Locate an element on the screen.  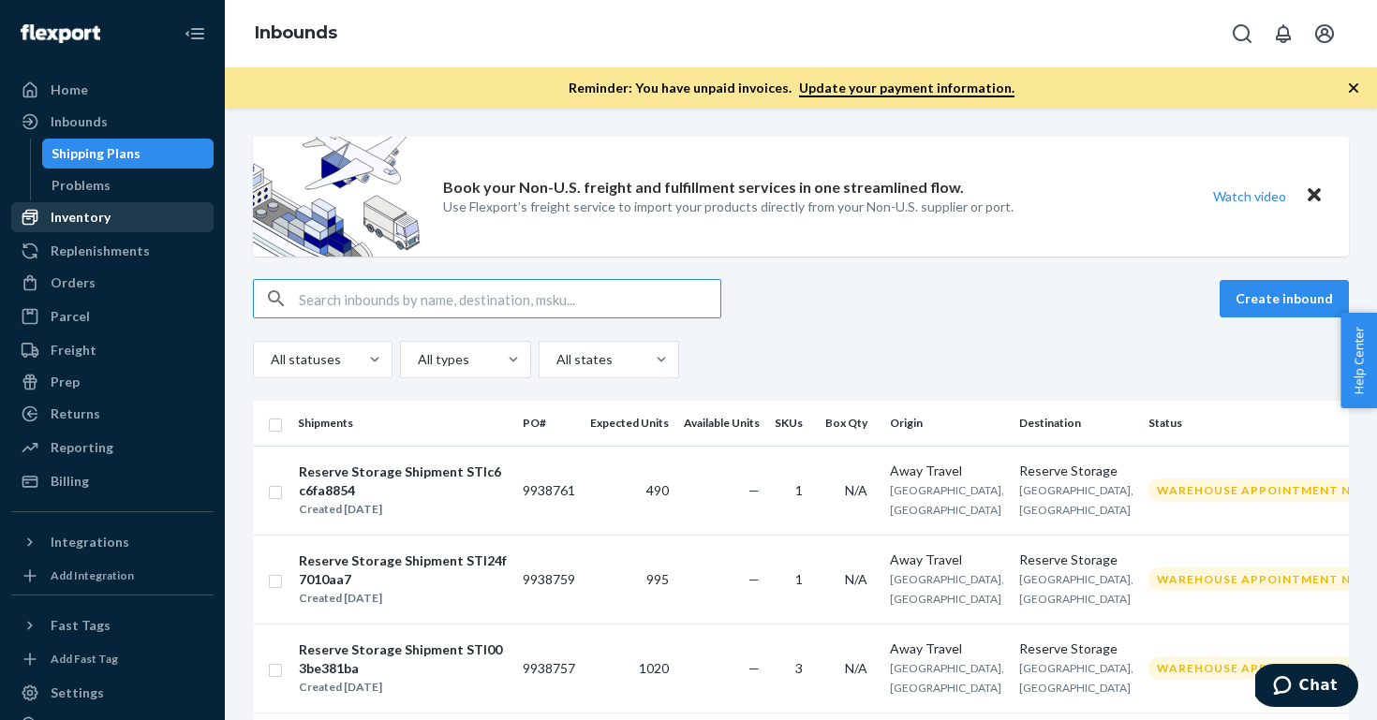
div: Prep is located at coordinates (65, 382).